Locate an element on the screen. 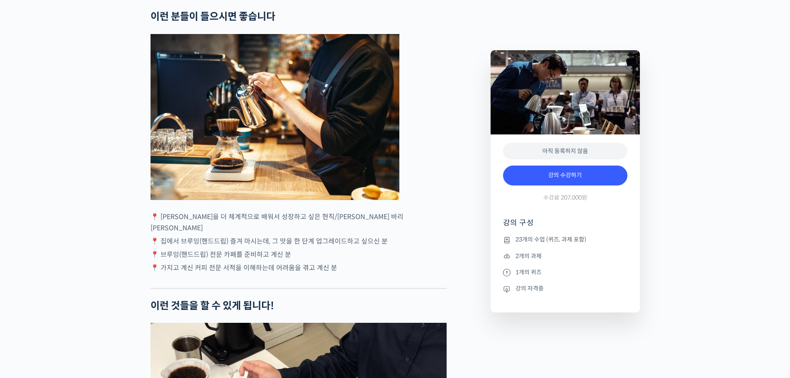 Image resolution: width=790 pixels, height=378 pixels. a: 대화 is located at coordinates (81, 273).